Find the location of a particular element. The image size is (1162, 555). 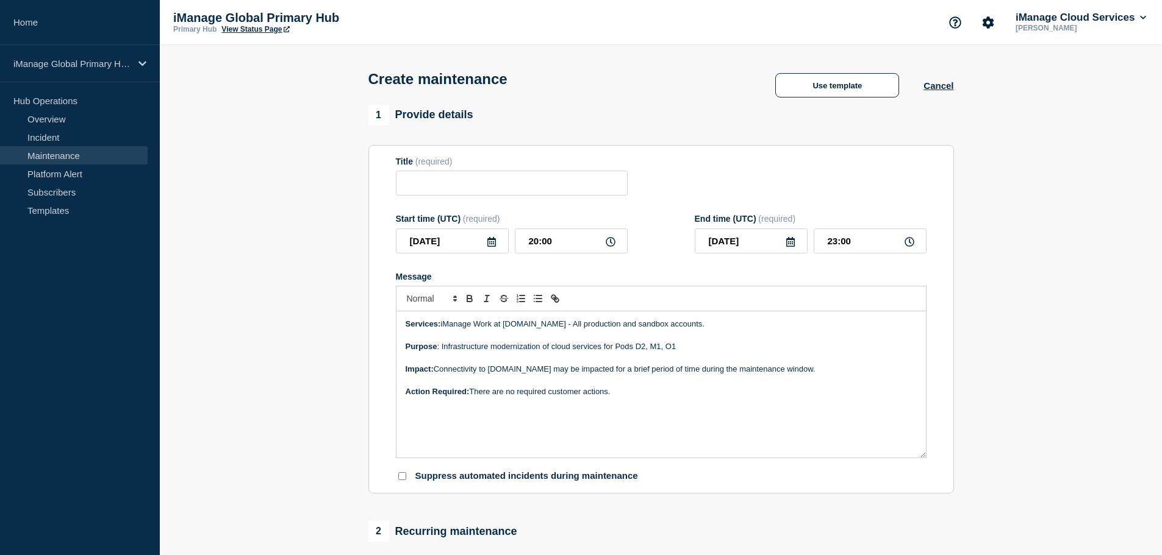

strong: Action Required: is located at coordinates (437, 391).